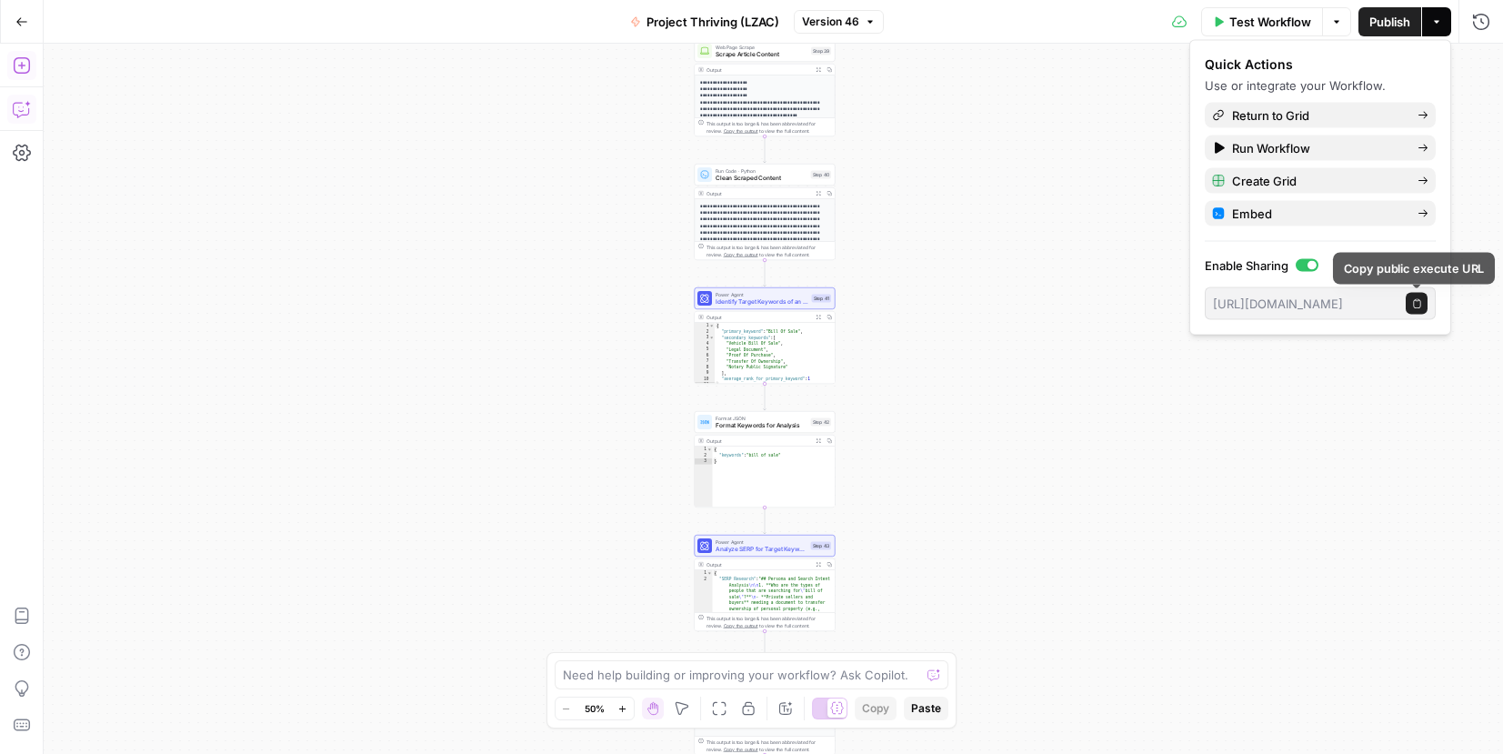 The image size is (1503, 754). I want to click on div: Step 40, so click(821, 175).